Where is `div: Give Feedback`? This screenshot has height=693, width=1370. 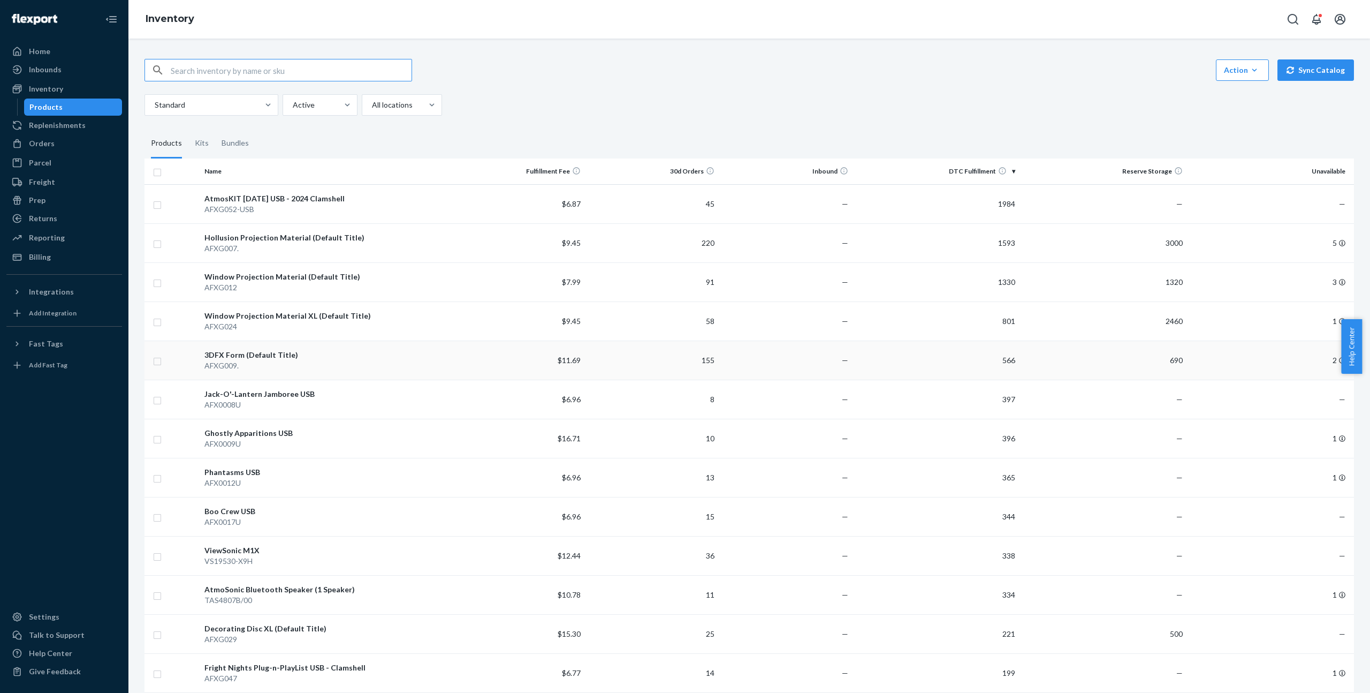 div: Give Feedback is located at coordinates (55, 671).